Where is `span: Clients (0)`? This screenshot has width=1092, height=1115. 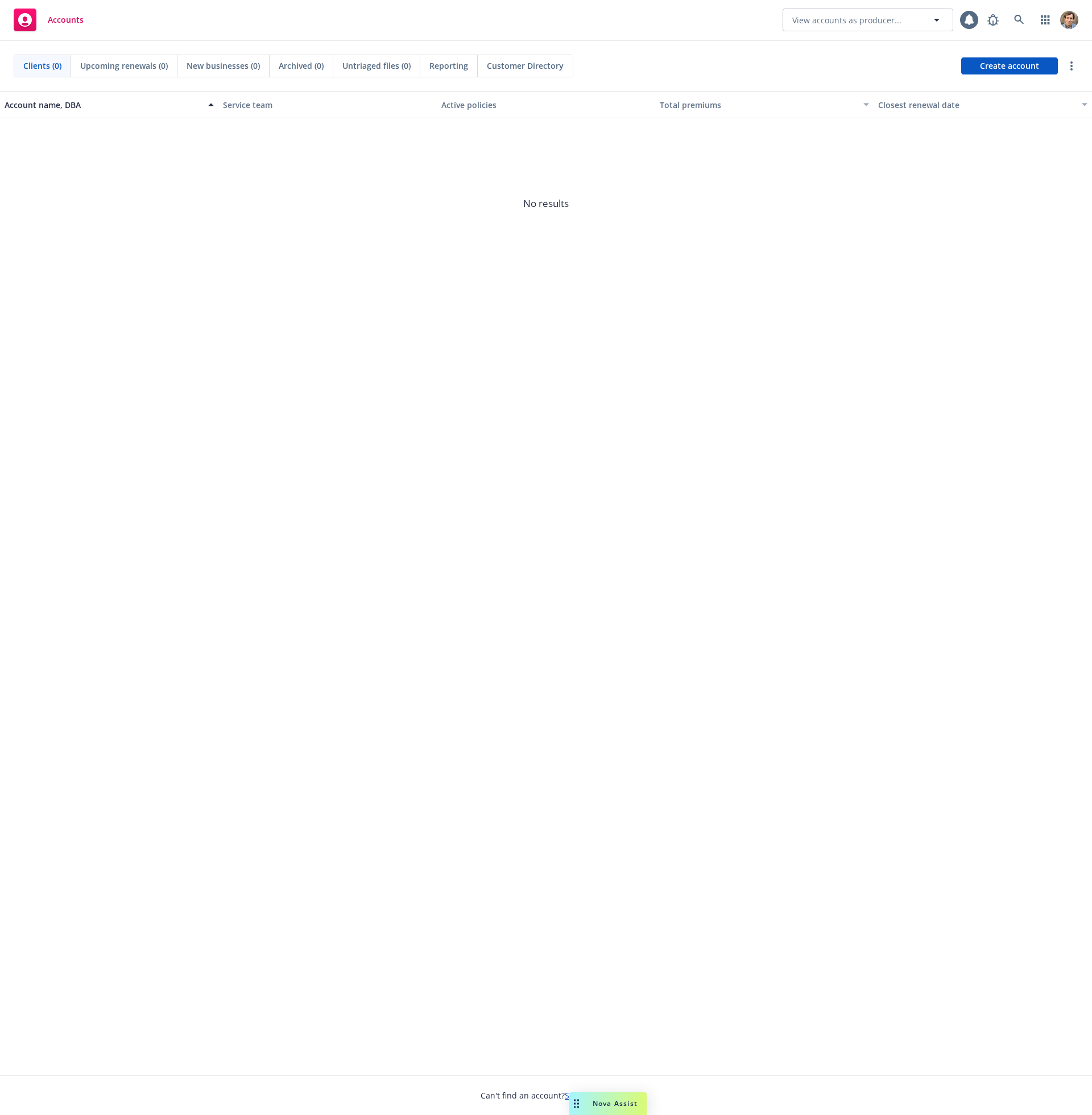 span: Clients (0) is located at coordinates (42, 66).